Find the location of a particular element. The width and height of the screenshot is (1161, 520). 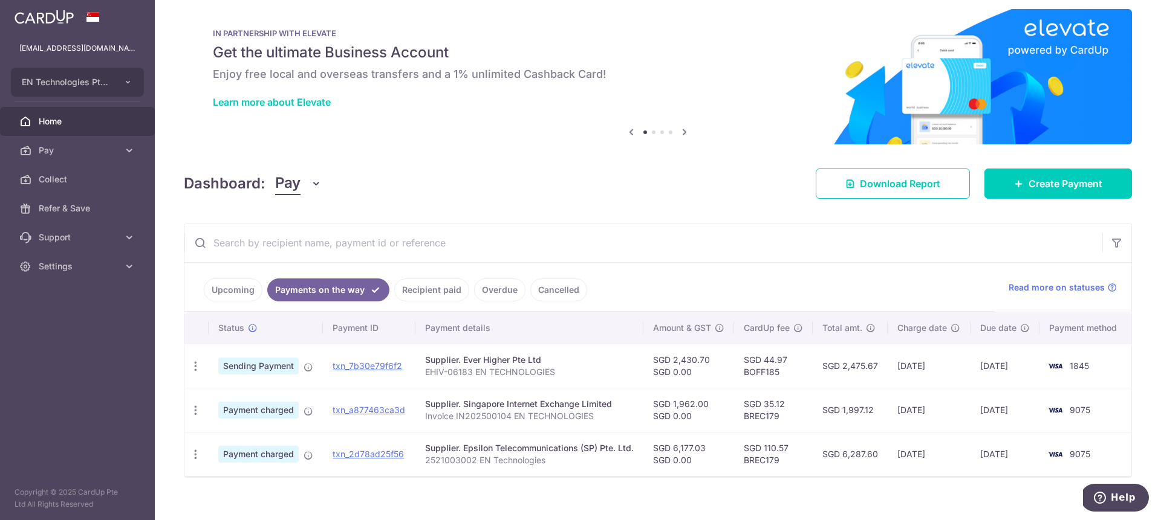

span: Settings is located at coordinates (79, 267).